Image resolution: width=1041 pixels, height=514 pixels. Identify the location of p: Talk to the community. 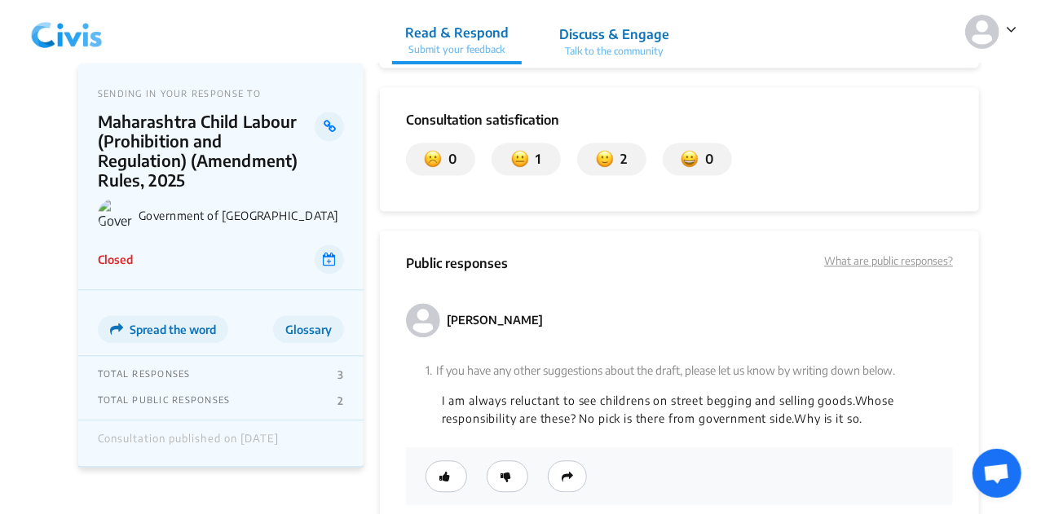
(614, 51).